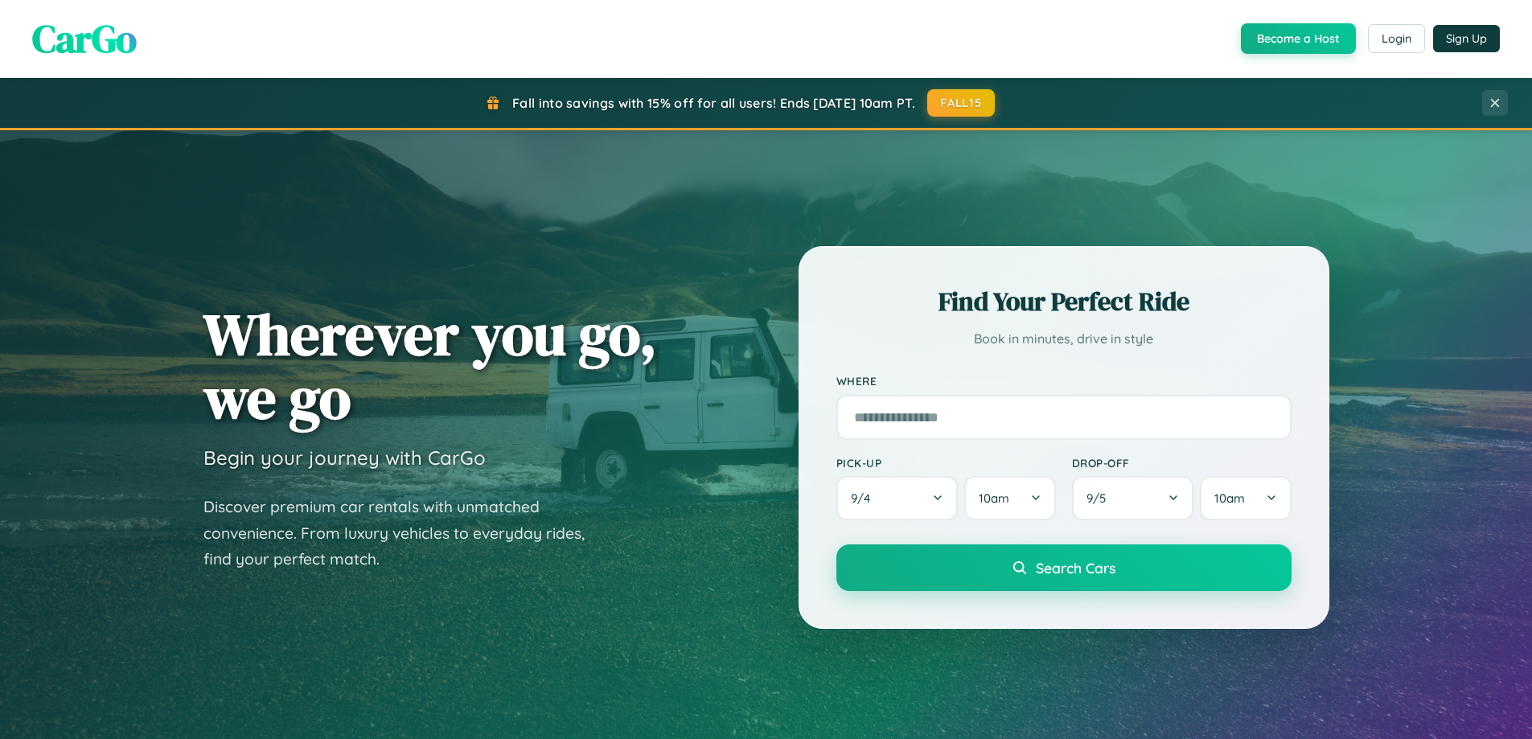 This screenshot has height=739, width=1532. Describe the element at coordinates (1064, 302) in the screenshot. I see `h2: Find Your Perfect Ride` at that location.